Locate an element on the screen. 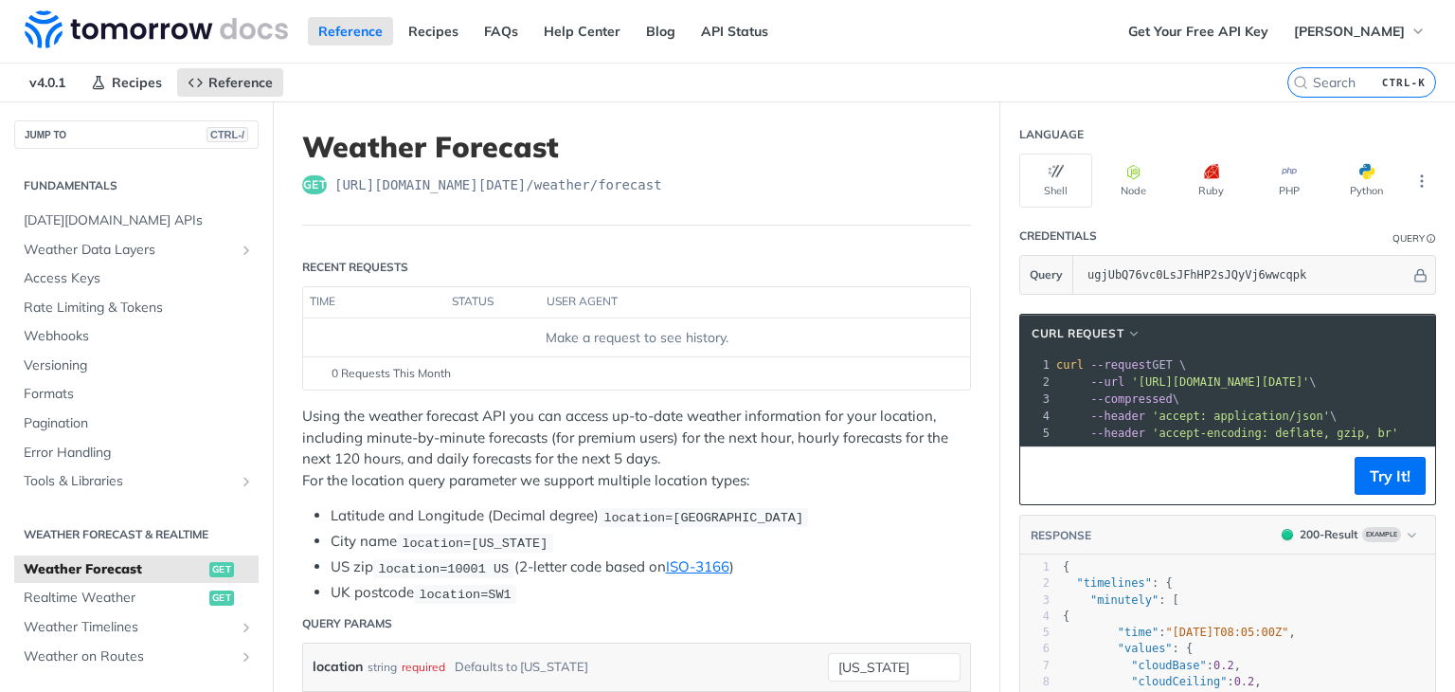 The height and width of the screenshot is (692, 1455). a: Help Center is located at coordinates (582, 31).